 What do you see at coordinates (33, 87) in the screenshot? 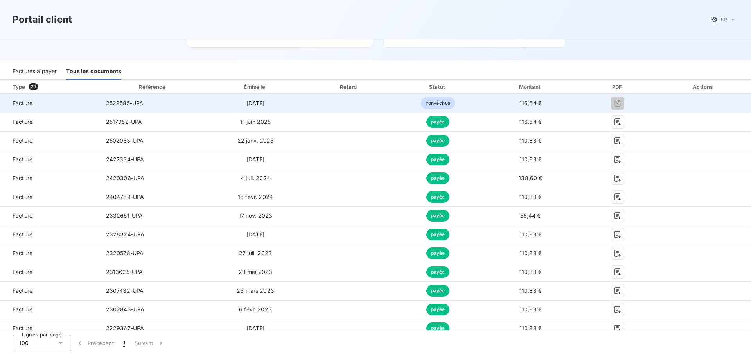
I see `span: 29` at bounding box center [33, 87].